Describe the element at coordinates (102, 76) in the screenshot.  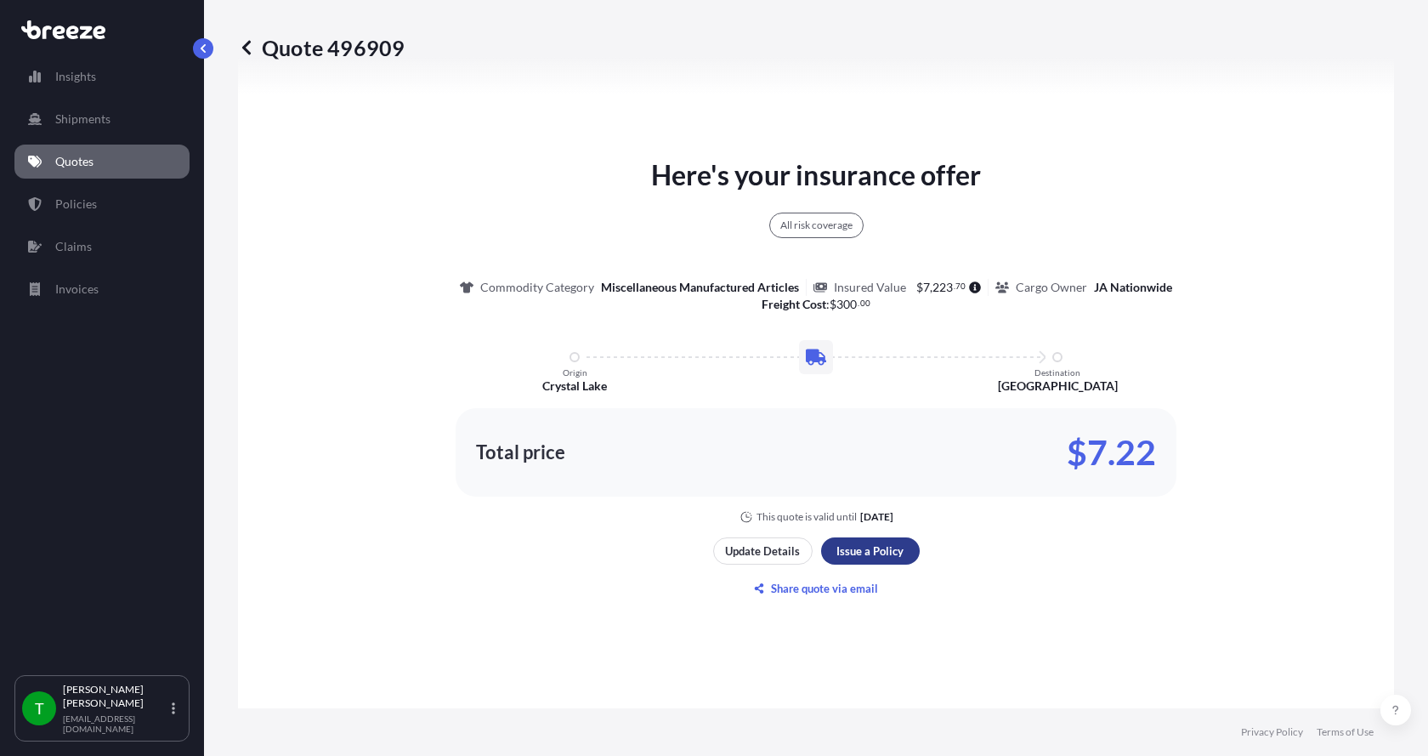
I see `a: Insights` at that location.